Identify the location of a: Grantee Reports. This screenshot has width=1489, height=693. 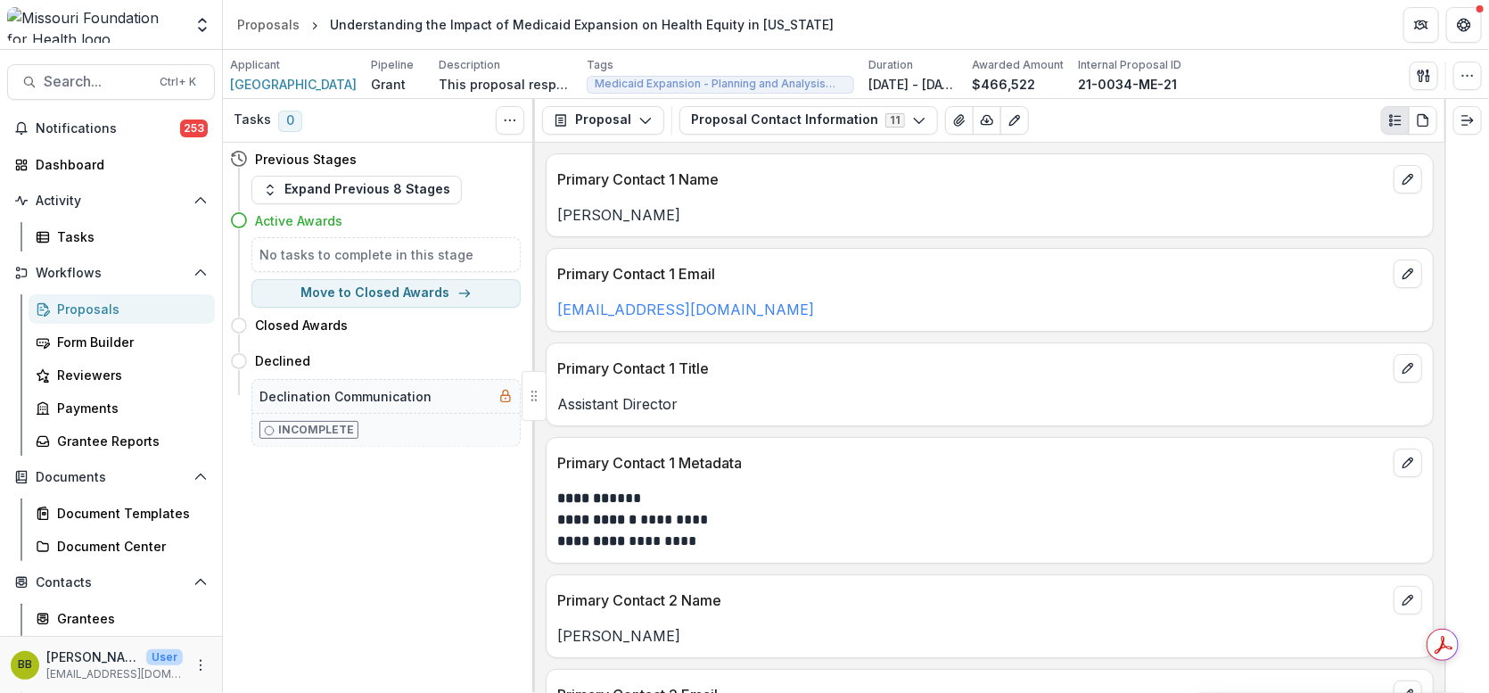
(121, 440).